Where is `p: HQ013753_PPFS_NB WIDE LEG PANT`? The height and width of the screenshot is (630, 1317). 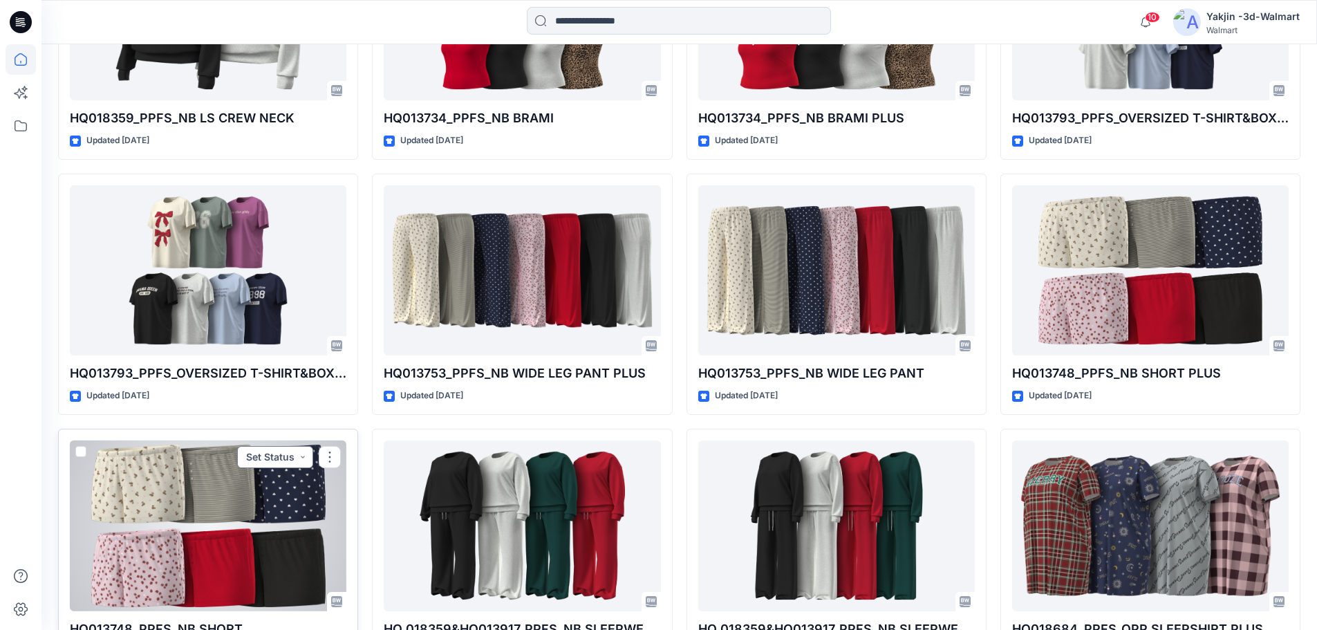 p: HQ013753_PPFS_NB WIDE LEG PANT is located at coordinates (837, 373).